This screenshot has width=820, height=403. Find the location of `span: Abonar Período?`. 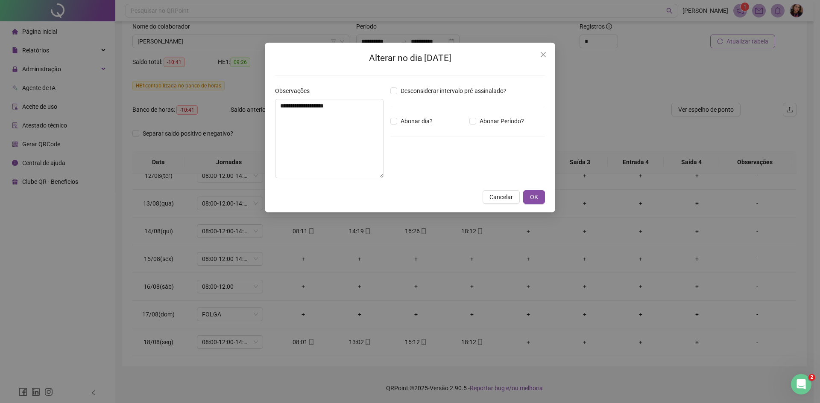

span: Abonar Período? is located at coordinates (502, 121).